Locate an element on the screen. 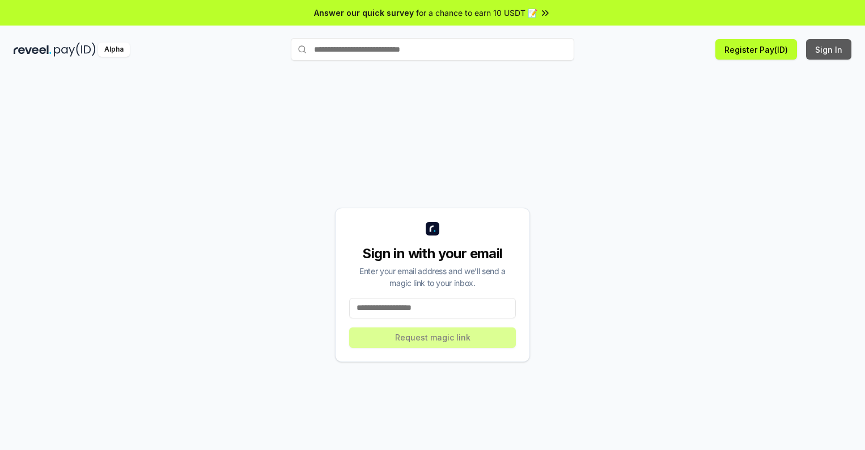 The image size is (865, 450). button: Sign In is located at coordinates (829, 49).